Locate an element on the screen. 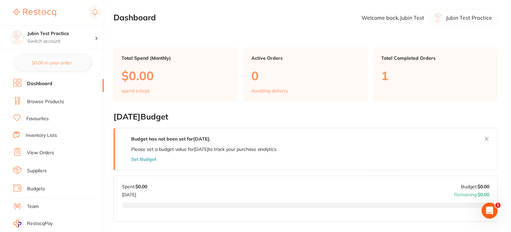 This screenshot has height=232, width=511. a: Total Completed Orders1 is located at coordinates (435, 74).